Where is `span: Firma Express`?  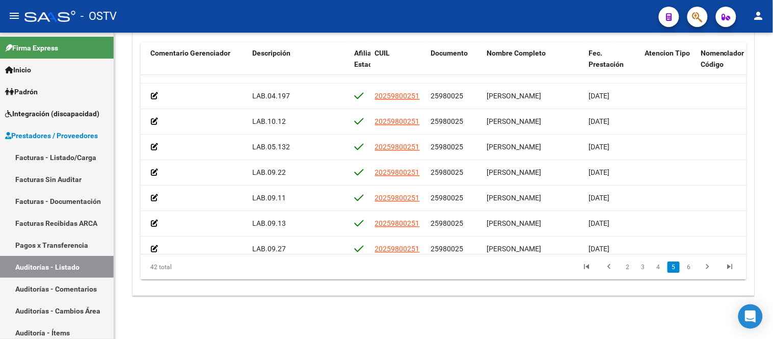 span: Firma Express is located at coordinates (32, 48).